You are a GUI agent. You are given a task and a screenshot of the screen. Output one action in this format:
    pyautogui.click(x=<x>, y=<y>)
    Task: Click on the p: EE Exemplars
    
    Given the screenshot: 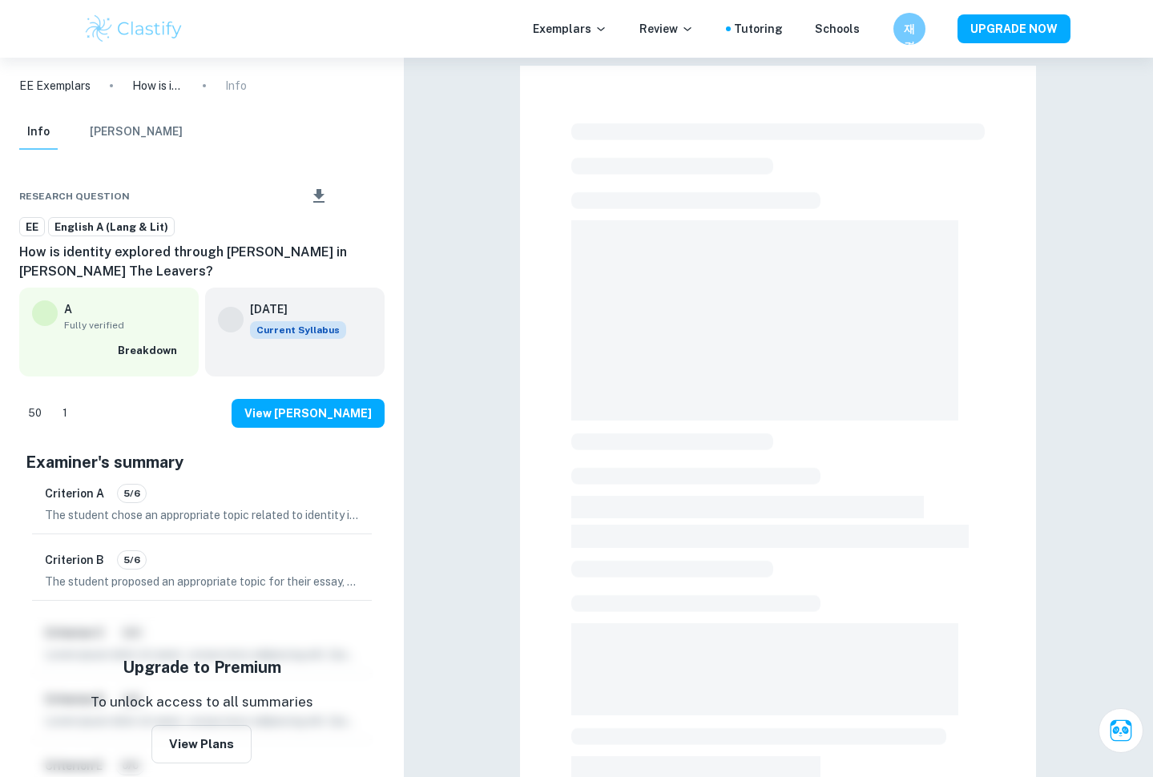 What is the action you would take?
    pyautogui.click(x=54, y=86)
    